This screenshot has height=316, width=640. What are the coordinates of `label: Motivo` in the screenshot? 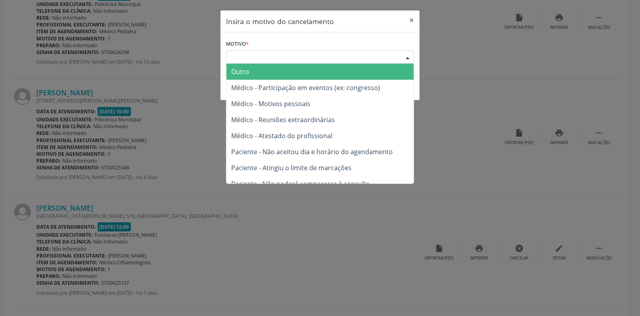 It's located at (237, 44).